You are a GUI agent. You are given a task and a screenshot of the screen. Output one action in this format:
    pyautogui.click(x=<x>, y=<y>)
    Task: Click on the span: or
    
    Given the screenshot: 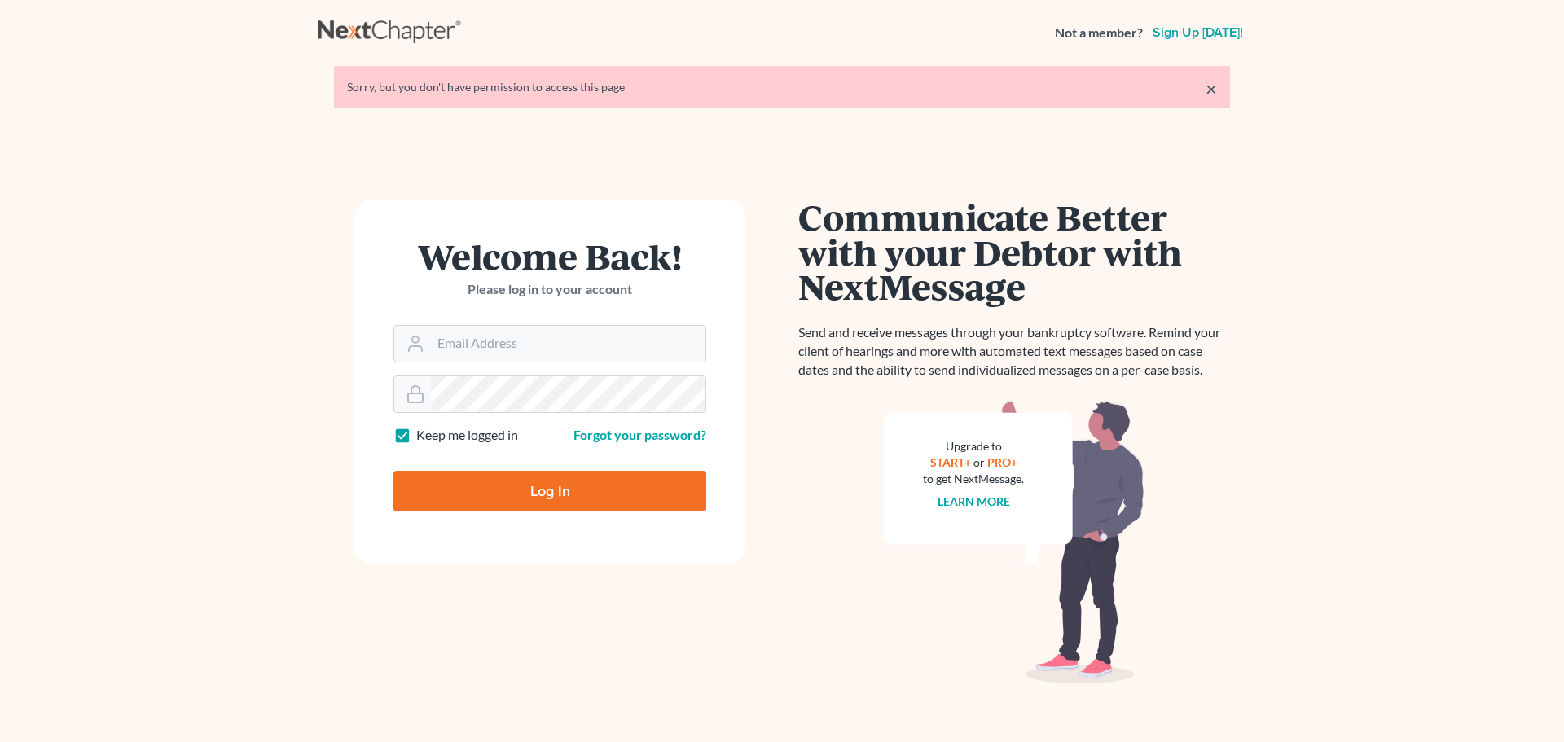 What is the action you would take?
    pyautogui.click(x=979, y=462)
    